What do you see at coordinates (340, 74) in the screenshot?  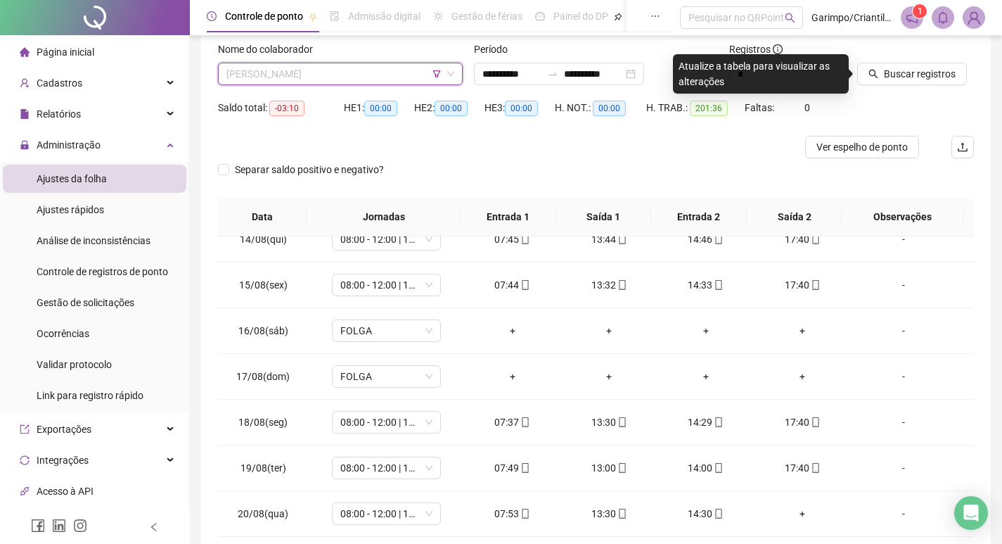 I see `span: LEANDRO DA SILVA FERREIRA` at bounding box center [340, 74].